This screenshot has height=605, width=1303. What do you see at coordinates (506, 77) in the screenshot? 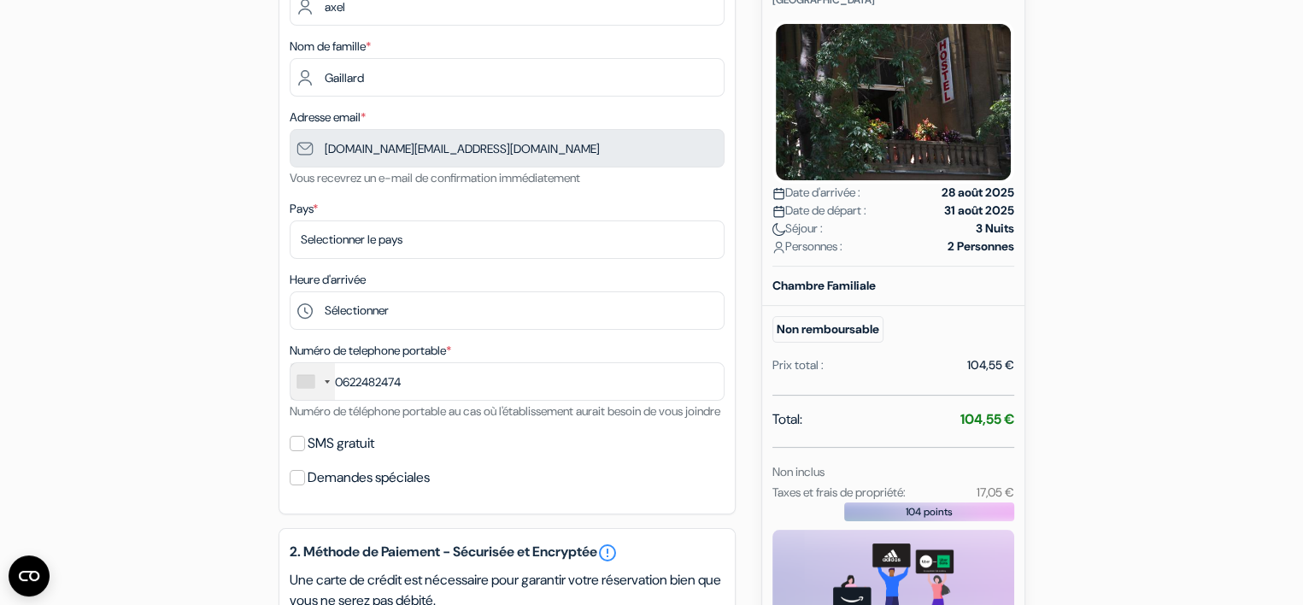
I see `input: Entrer le nom de famille` at bounding box center [506, 77].